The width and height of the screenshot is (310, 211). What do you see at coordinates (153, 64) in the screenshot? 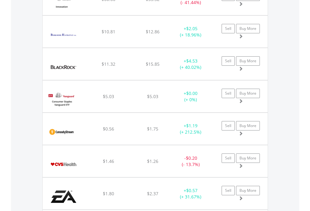
I see `span: $15.85` at bounding box center [153, 64].